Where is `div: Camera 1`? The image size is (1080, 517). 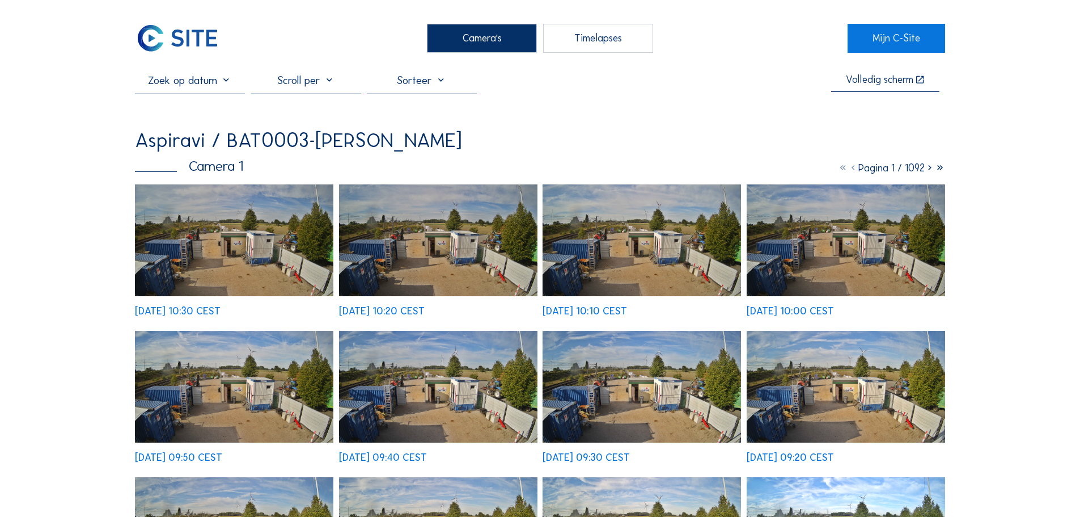
div: Camera 1 is located at coordinates (189, 166).